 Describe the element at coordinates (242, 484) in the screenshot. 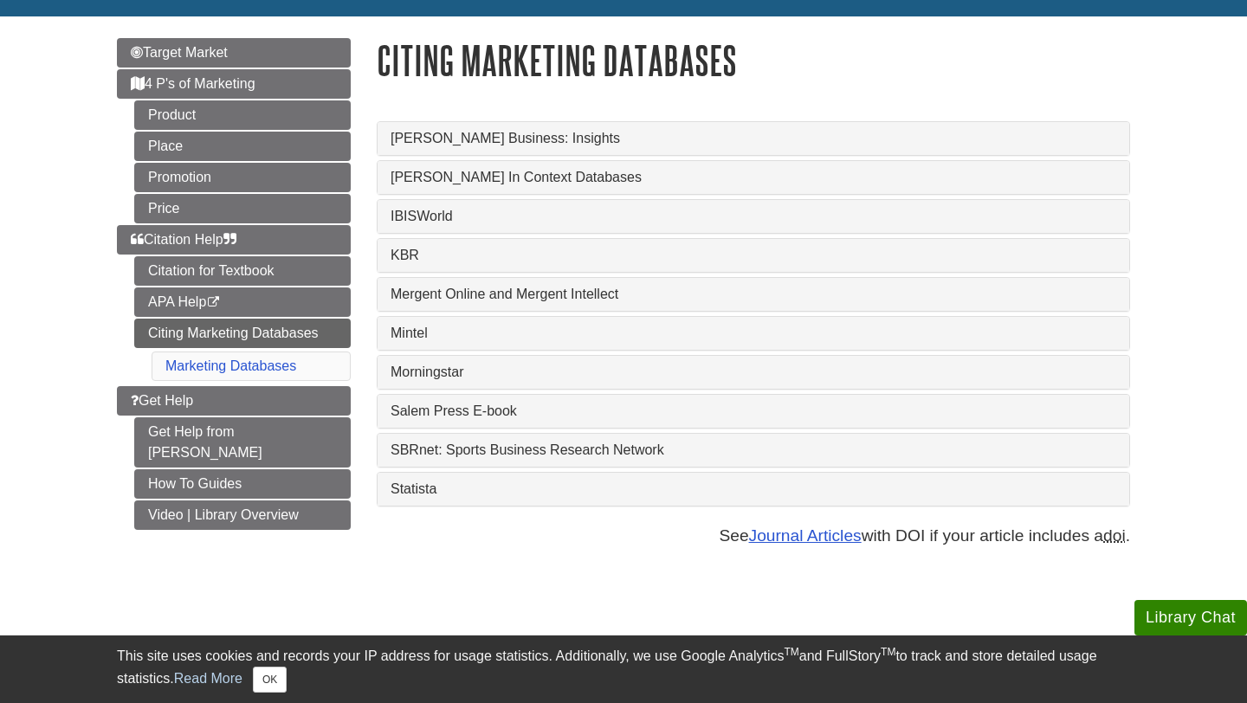

I see `a: How To Guides` at that location.